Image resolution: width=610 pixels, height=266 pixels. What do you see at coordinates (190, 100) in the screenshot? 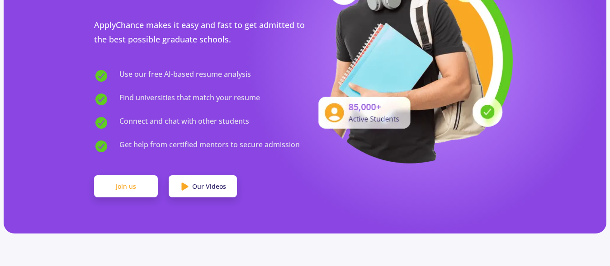
I see `span: Find universities that match your resume` at bounding box center [190, 100].